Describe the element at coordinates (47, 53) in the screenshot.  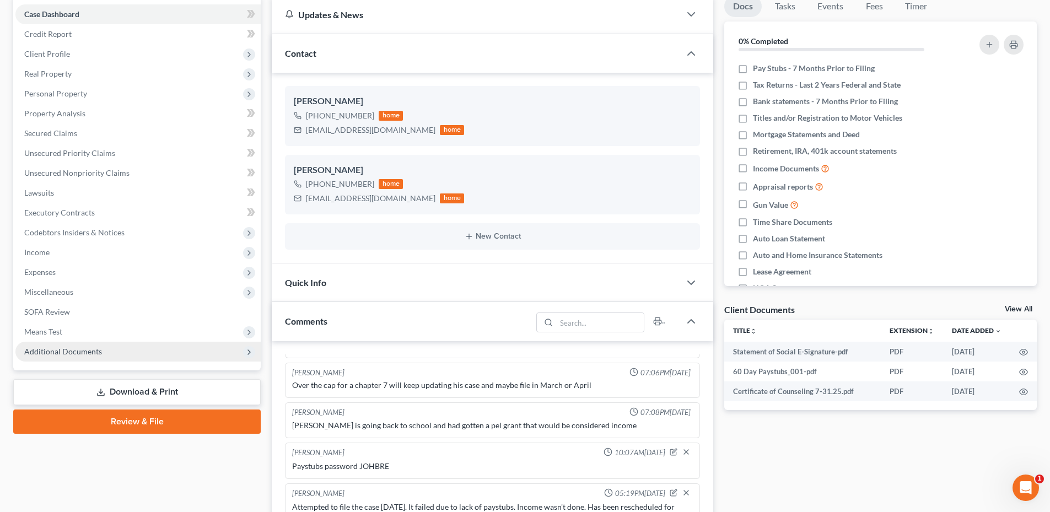
I see `span: Client Profile` at that location.